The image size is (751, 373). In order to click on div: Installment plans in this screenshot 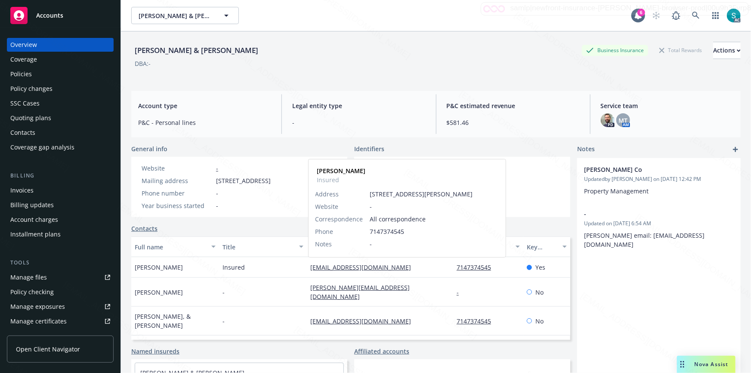, I will do `click(35, 234)`.